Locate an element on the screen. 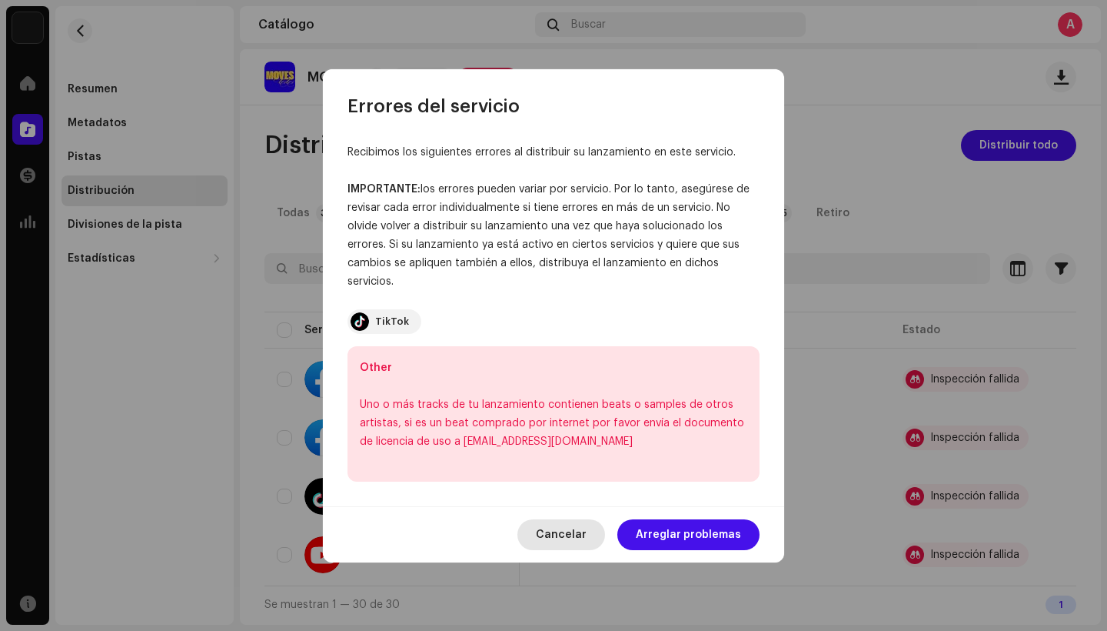 Image resolution: width=1107 pixels, height=631 pixels. strong: IMPORTANTE: is located at coordinates (384, 189).